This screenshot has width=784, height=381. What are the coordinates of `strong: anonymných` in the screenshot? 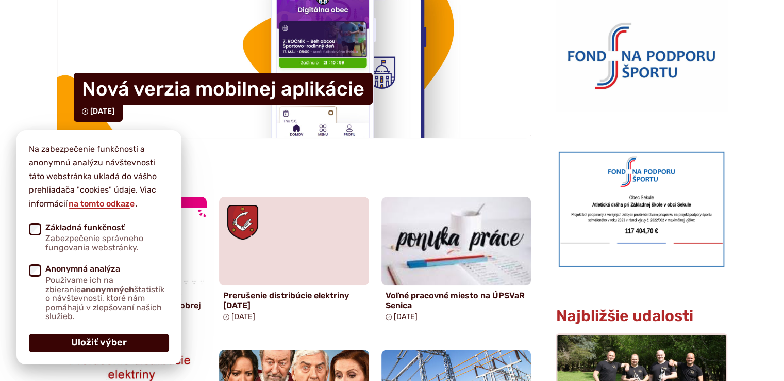 It's located at (107, 289).